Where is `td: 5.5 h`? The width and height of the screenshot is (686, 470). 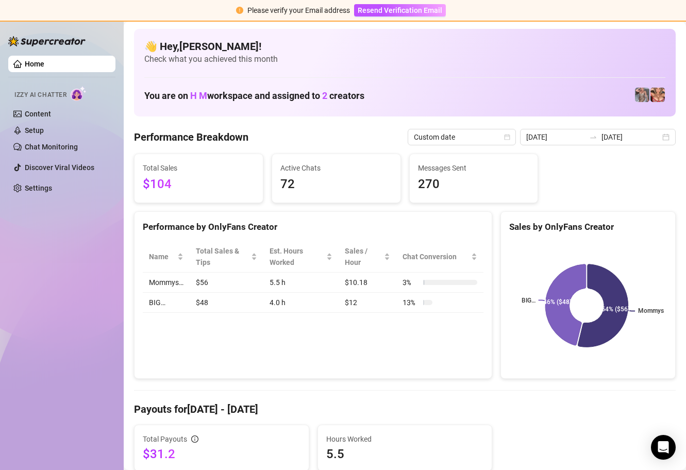
td: 5.5 h is located at coordinates (301, 283).